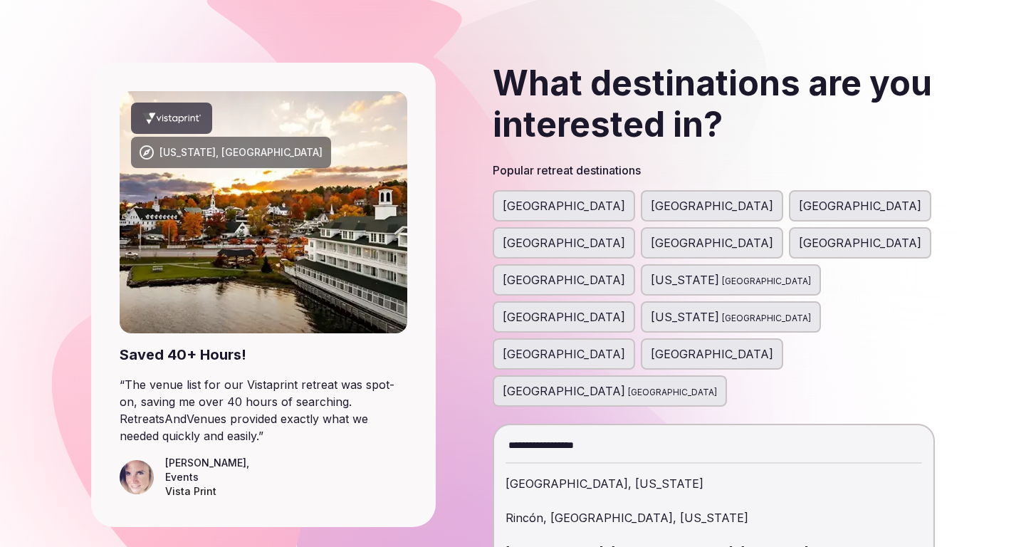 This screenshot has width=1026, height=547. I want to click on svg: Vistaprint company logo, so click(172, 118).